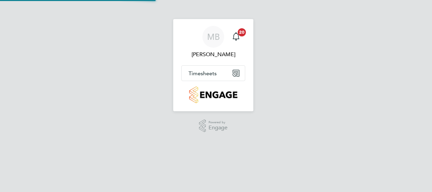 This screenshot has height=192, width=432. What do you see at coordinates (213, 73) in the screenshot?
I see `button: Timesheets` at bounding box center [213, 73].